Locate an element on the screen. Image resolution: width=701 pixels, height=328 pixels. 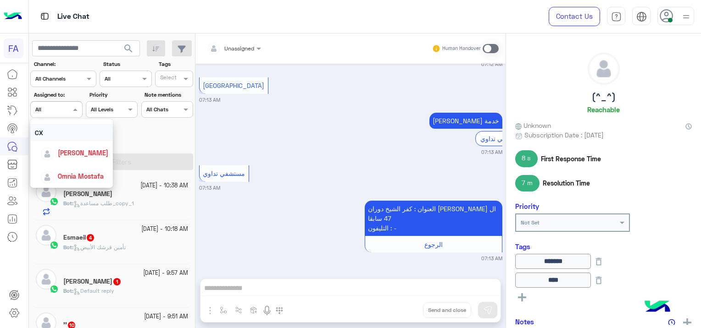
span: search is located at coordinates (128, 49).